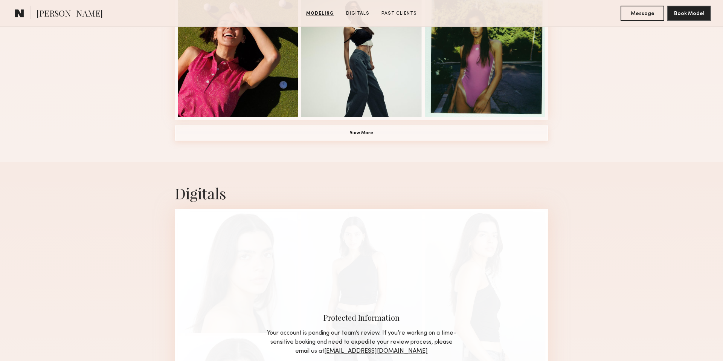  I want to click on div: Protected Information, so click(361, 317).